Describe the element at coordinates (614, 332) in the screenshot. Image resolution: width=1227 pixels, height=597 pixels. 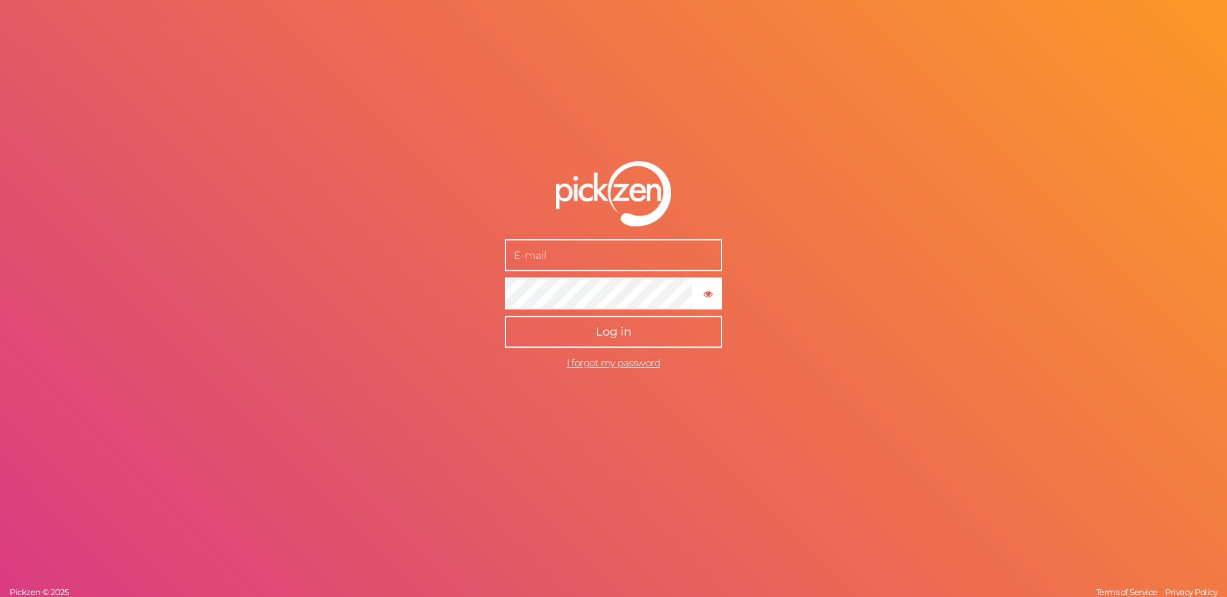
I see `button: Log in` at that location.